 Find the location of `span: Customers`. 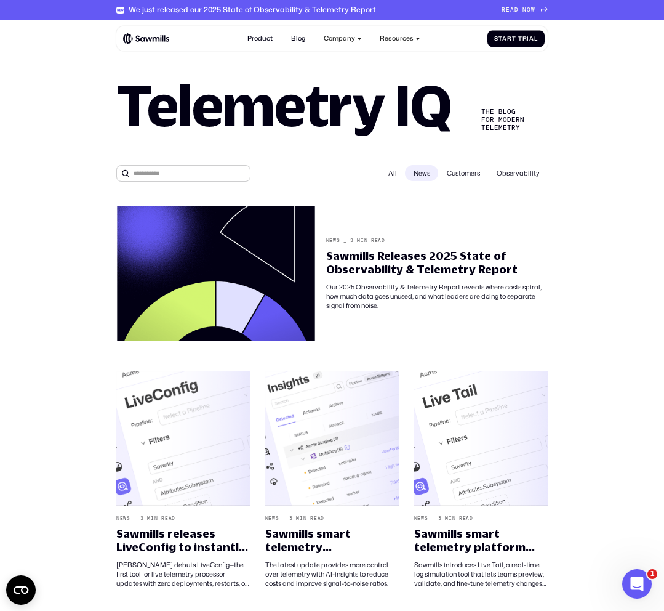

span: Customers is located at coordinates (463, 173).